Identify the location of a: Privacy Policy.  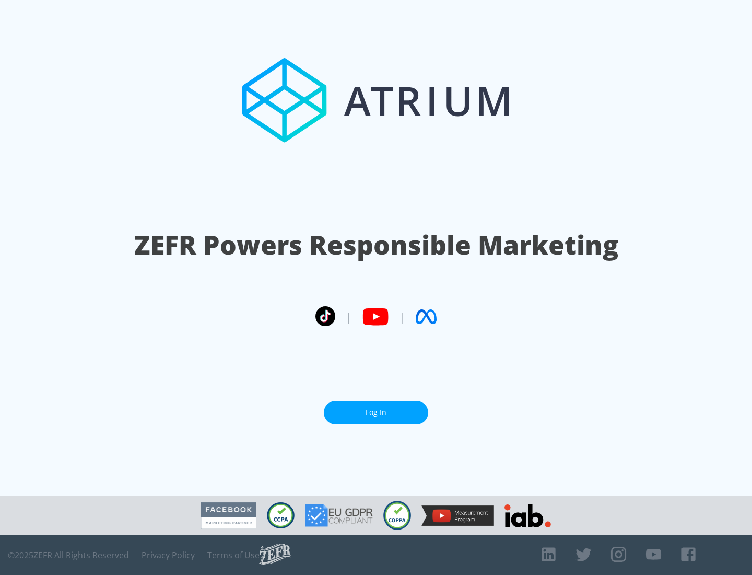
(168, 555).